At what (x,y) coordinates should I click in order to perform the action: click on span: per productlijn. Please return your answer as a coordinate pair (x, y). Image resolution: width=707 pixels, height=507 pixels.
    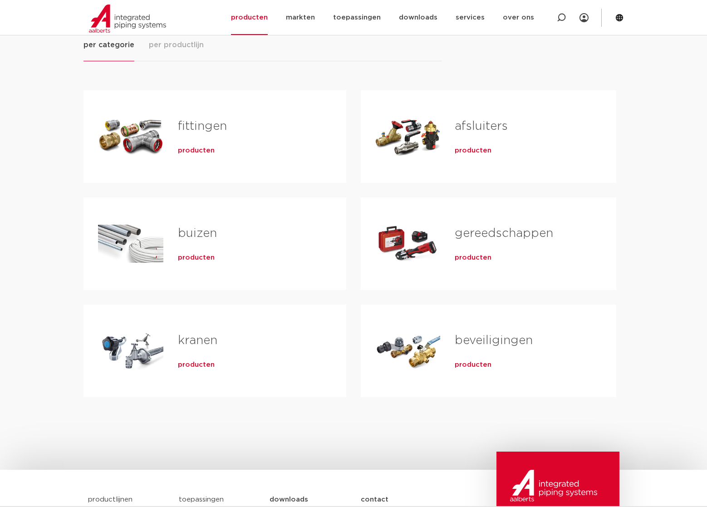
    Looking at the image, I should click on (176, 45).